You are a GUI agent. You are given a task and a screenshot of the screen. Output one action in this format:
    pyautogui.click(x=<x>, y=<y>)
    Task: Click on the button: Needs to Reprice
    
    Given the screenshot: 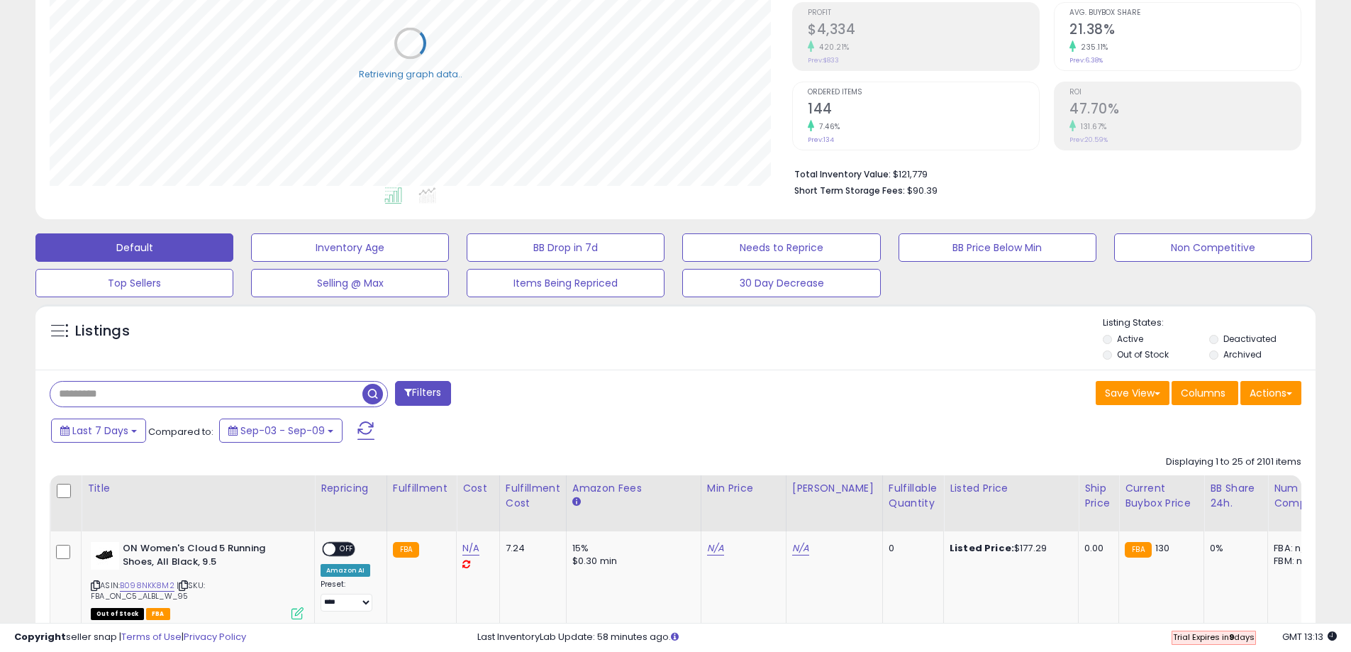 What is the action you would take?
    pyautogui.click(x=781, y=248)
    